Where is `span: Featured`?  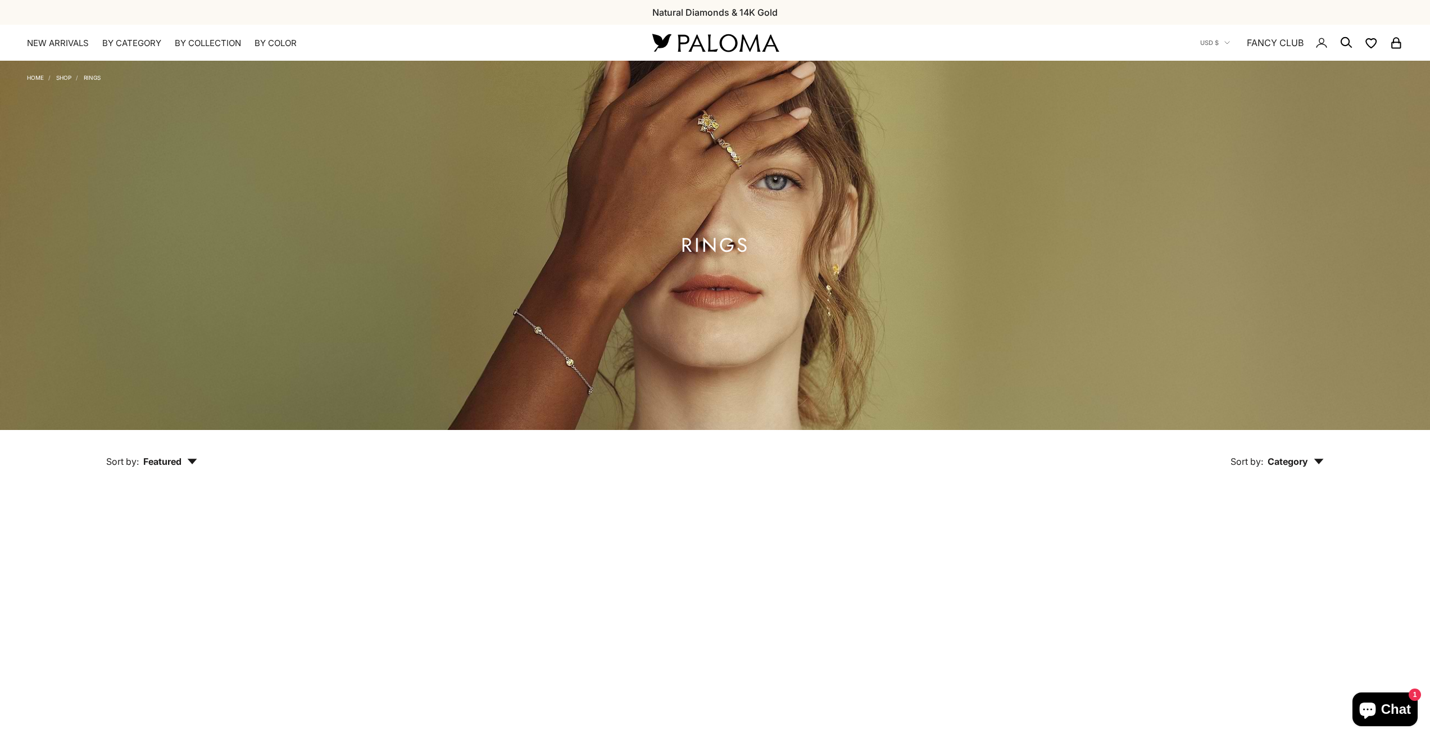
span: Featured is located at coordinates (170, 461).